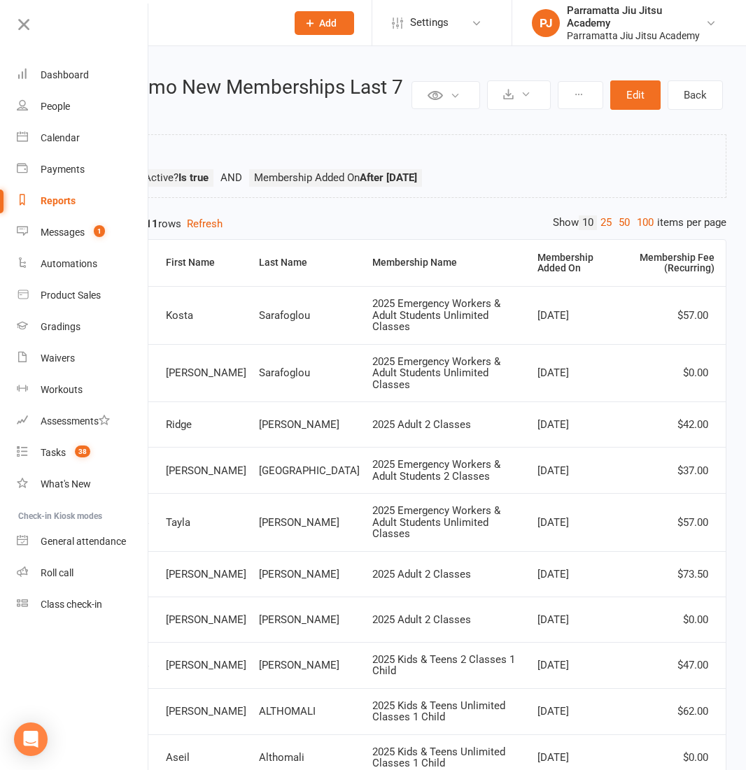 Image resolution: width=746 pixels, height=770 pixels. Describe the element at coordinates (31, 740) in the screenshot. I see `div: Open Intercom Messenger` at that location.